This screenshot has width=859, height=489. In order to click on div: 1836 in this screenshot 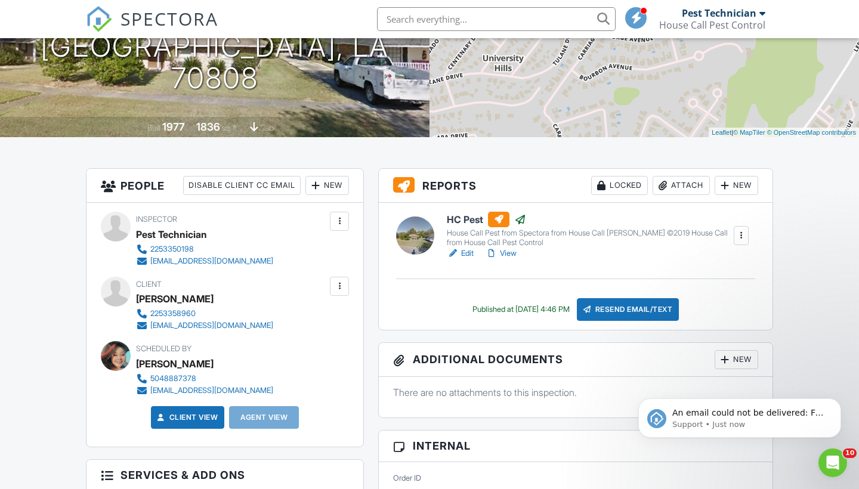, I will do `click(208, 126)`.